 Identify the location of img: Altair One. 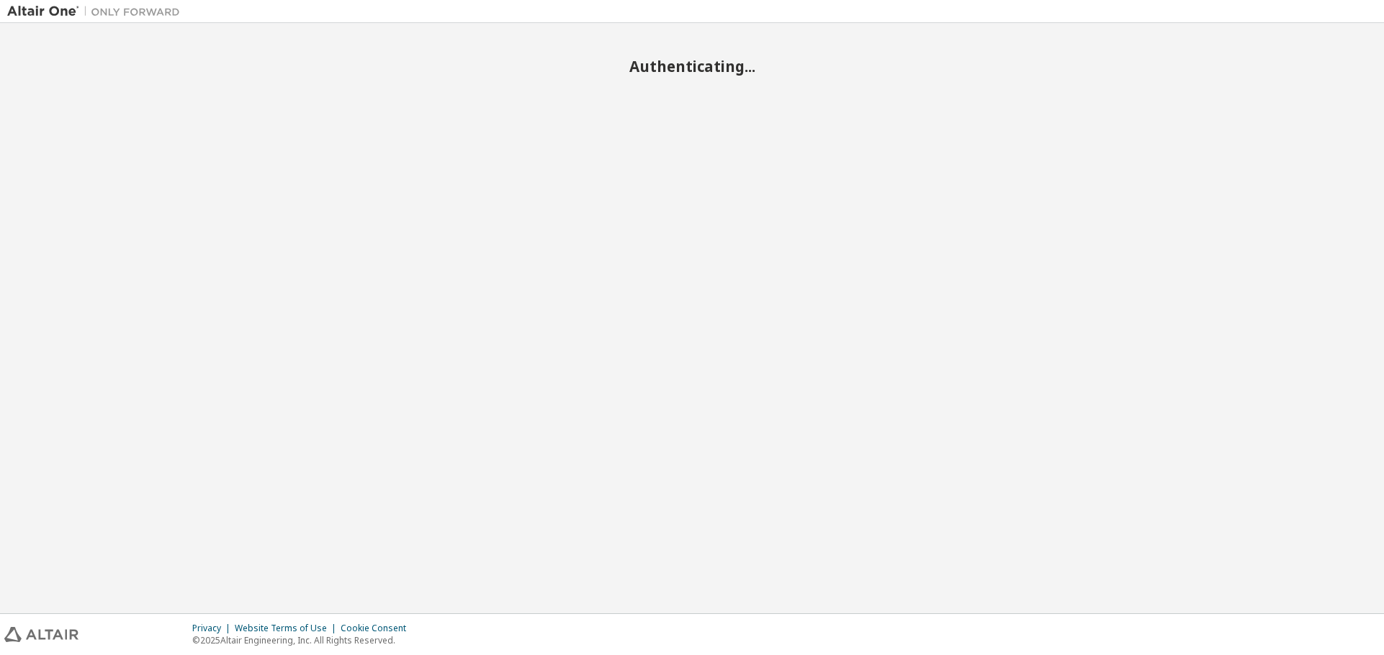
(97, 12).